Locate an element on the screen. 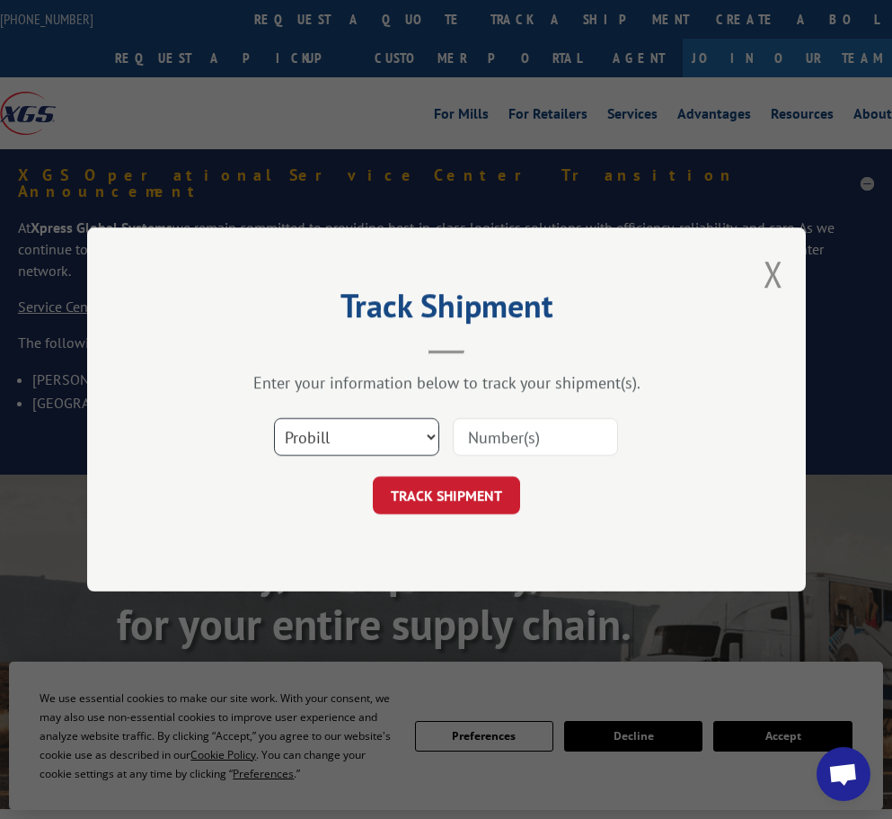 Image resolution: width=892 pixels, height=819 pixels. h2: Track Shipment is located at coordinates (447, 310).